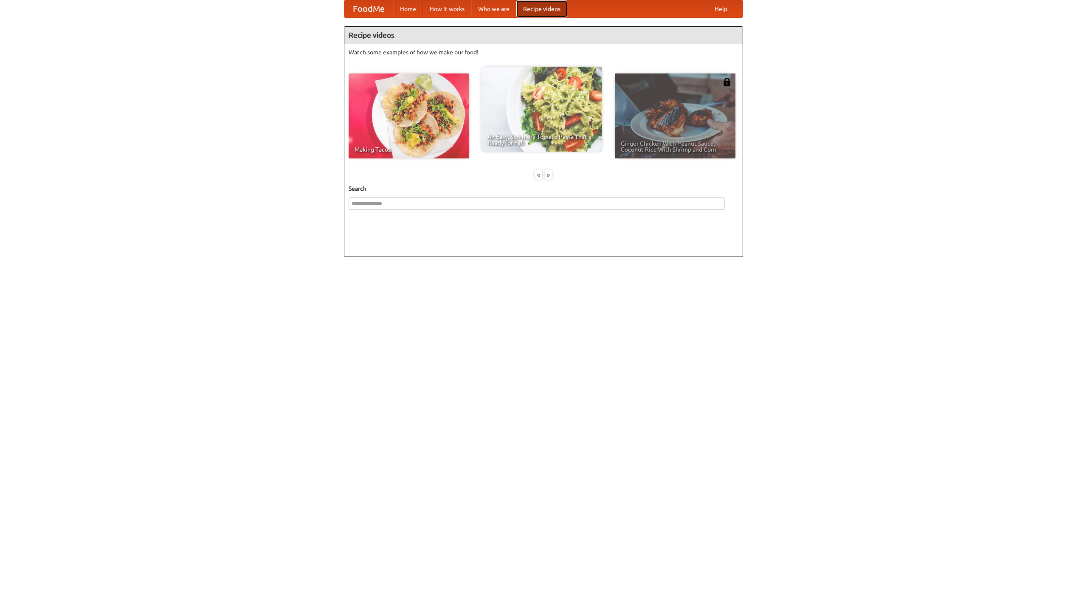  I want to click on a: An Easy, Summery Tomato Pasta That's Ready for Fall, so click(542, 109).